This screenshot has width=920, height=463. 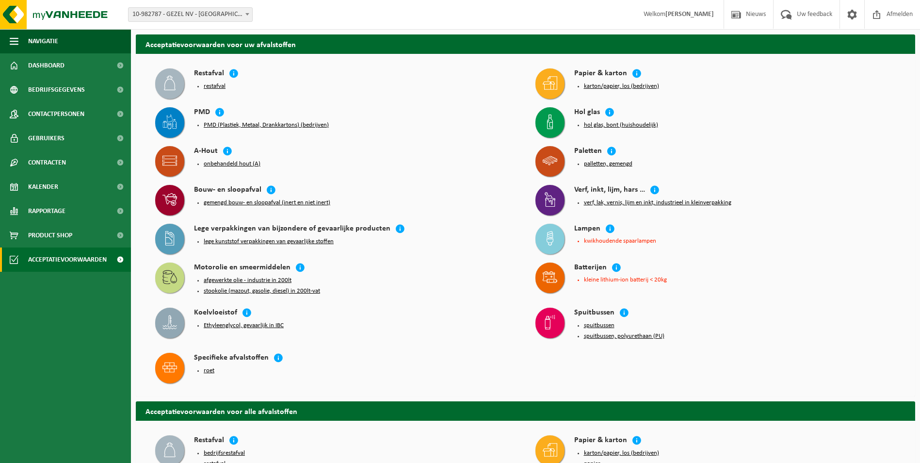 I want to click on li: kleine lithium-ion batterij < 20kg, so click(x=740, y=279).